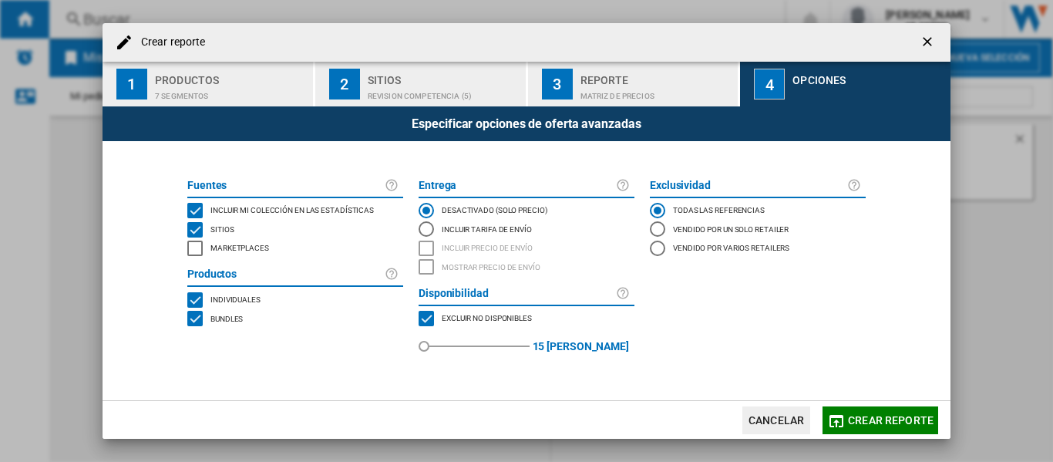 Image resolution: width=1053 pixels, height=462 pixels. What do you see at coordinates (487, 247) in the screenshot?
I see `span: Incluir precio de envío` at bounding box center [487, 247].